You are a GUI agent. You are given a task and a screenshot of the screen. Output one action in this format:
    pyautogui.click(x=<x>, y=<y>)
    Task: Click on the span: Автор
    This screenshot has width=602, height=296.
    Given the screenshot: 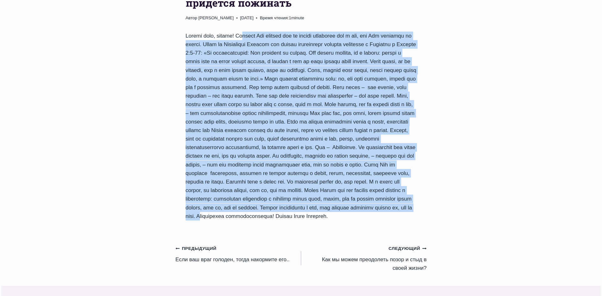 What is the action you would take?
    pyautogui.click(x=191, y=18)
    